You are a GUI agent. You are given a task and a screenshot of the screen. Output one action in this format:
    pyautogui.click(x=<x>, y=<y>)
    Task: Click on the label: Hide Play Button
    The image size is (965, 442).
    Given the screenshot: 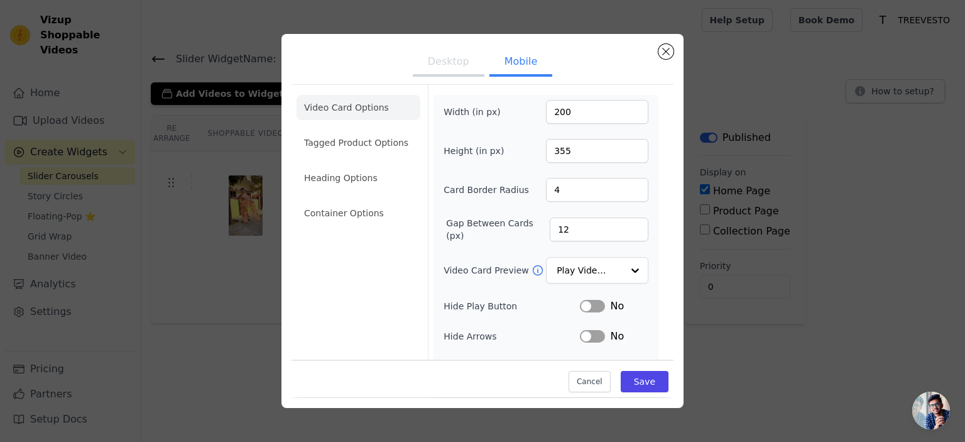 What is the action you would take?
    pyautogui.click(x=511, y=306)
    